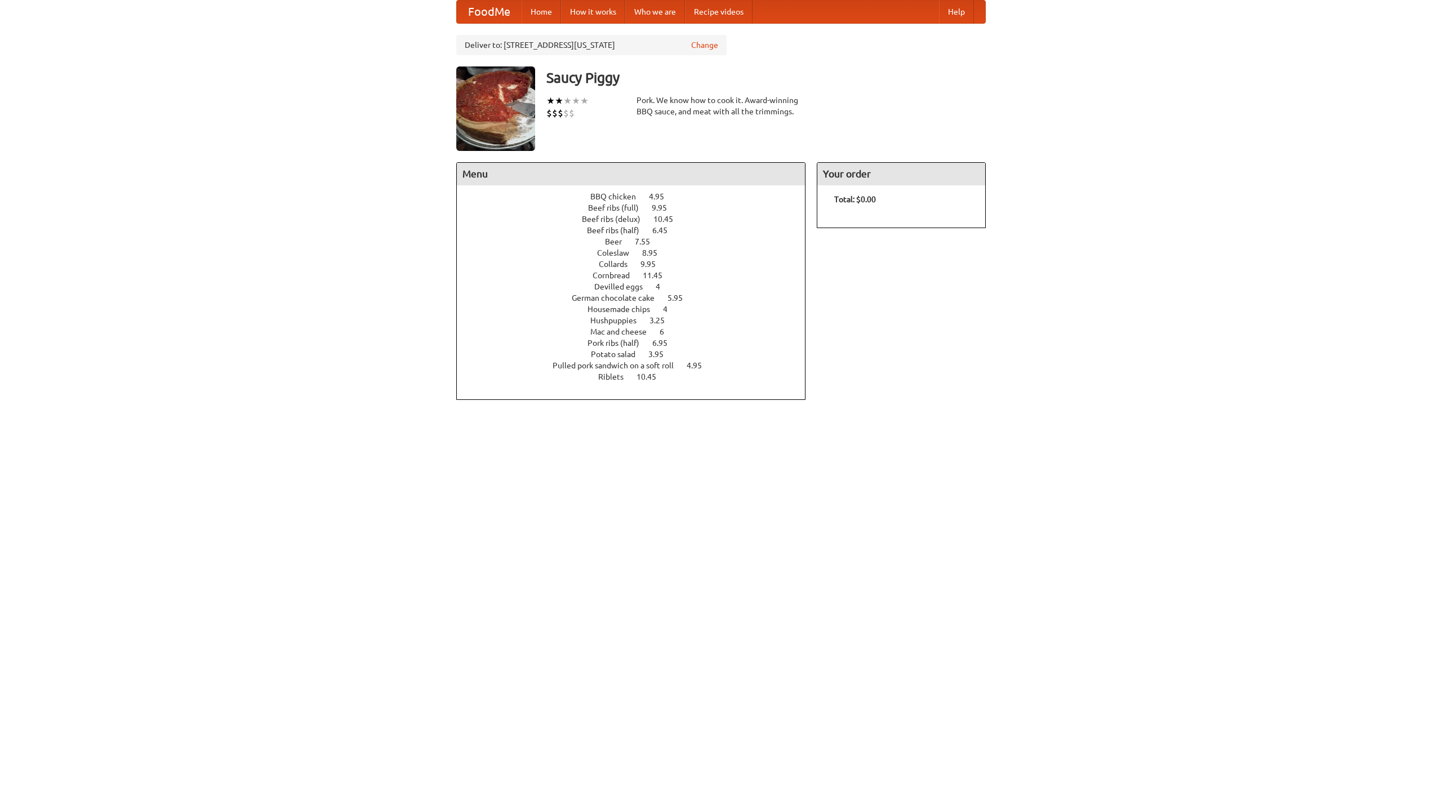 The image size is (1442, 797). What do you see at coordinates (855, 199) in the screenshot?
I see `b: Total: $0.00` at bounding box center [855, 199].